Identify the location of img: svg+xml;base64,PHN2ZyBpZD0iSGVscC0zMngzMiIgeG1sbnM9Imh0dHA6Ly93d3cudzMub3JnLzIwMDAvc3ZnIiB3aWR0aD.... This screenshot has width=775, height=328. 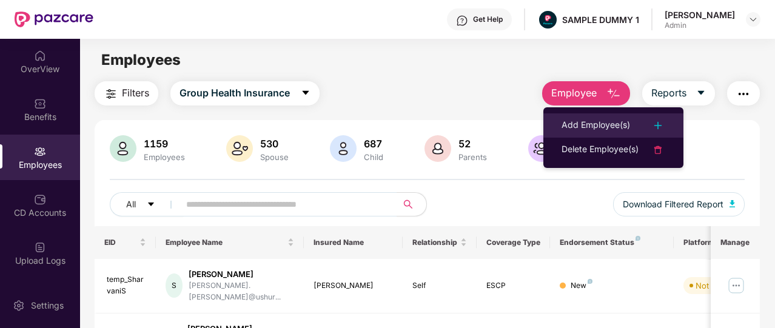
(462, 21).